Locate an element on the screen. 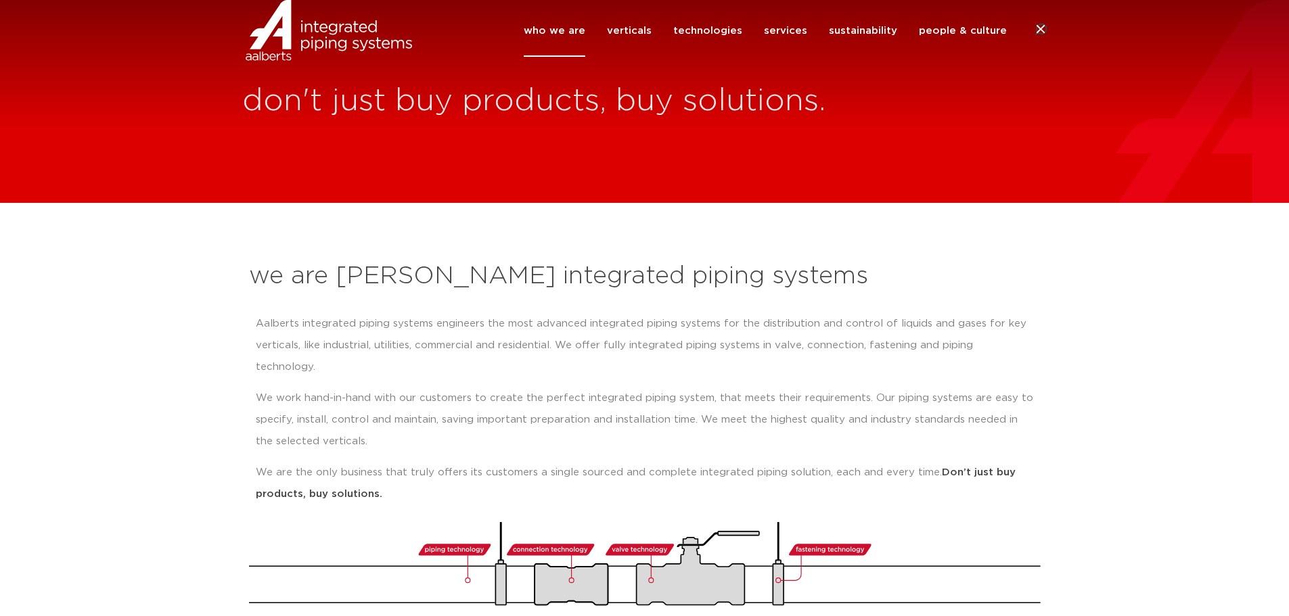 The height and width of the screenshot is (616, 1289). a: services is located at coordinates (785, 30).